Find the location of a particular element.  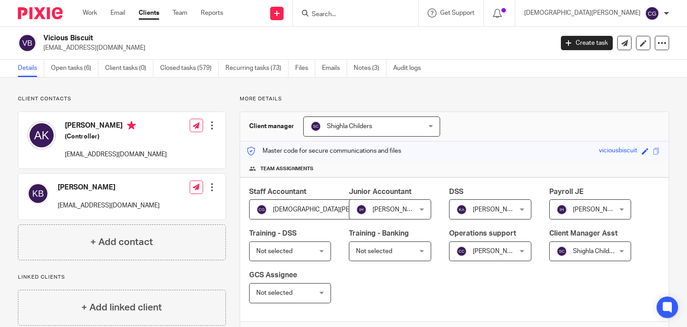

h4: + Add linked client is located at coordinates (122, 307).